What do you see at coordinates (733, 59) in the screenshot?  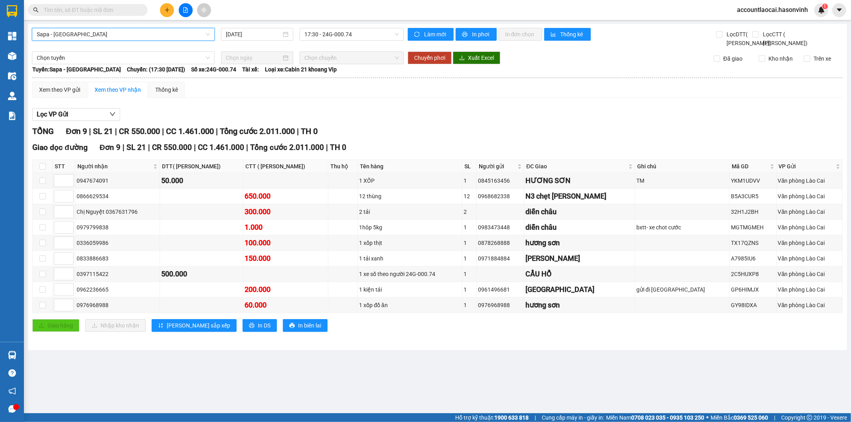 I see `span: Đã giao` at bounding box center [733, 59].